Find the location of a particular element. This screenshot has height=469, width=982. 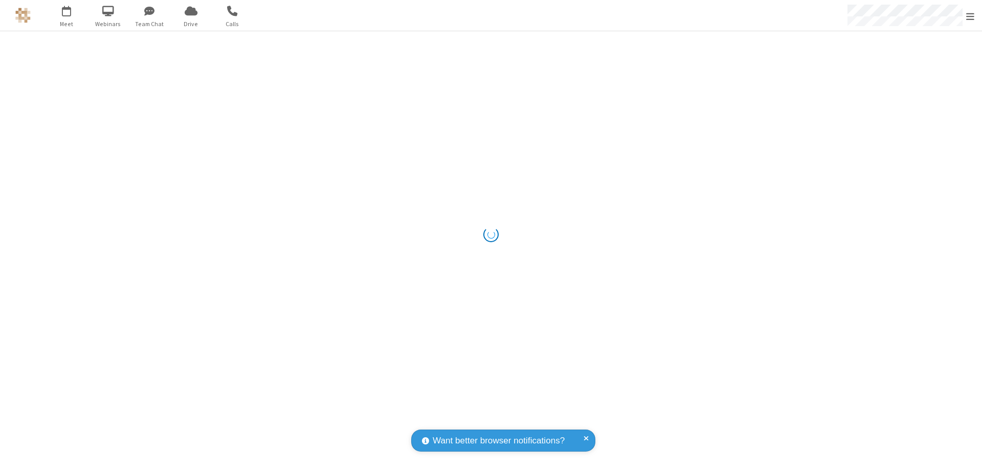

img: QA Selenium DO NOT DELETE OR CHANGE is located at coordinates (23, 15).